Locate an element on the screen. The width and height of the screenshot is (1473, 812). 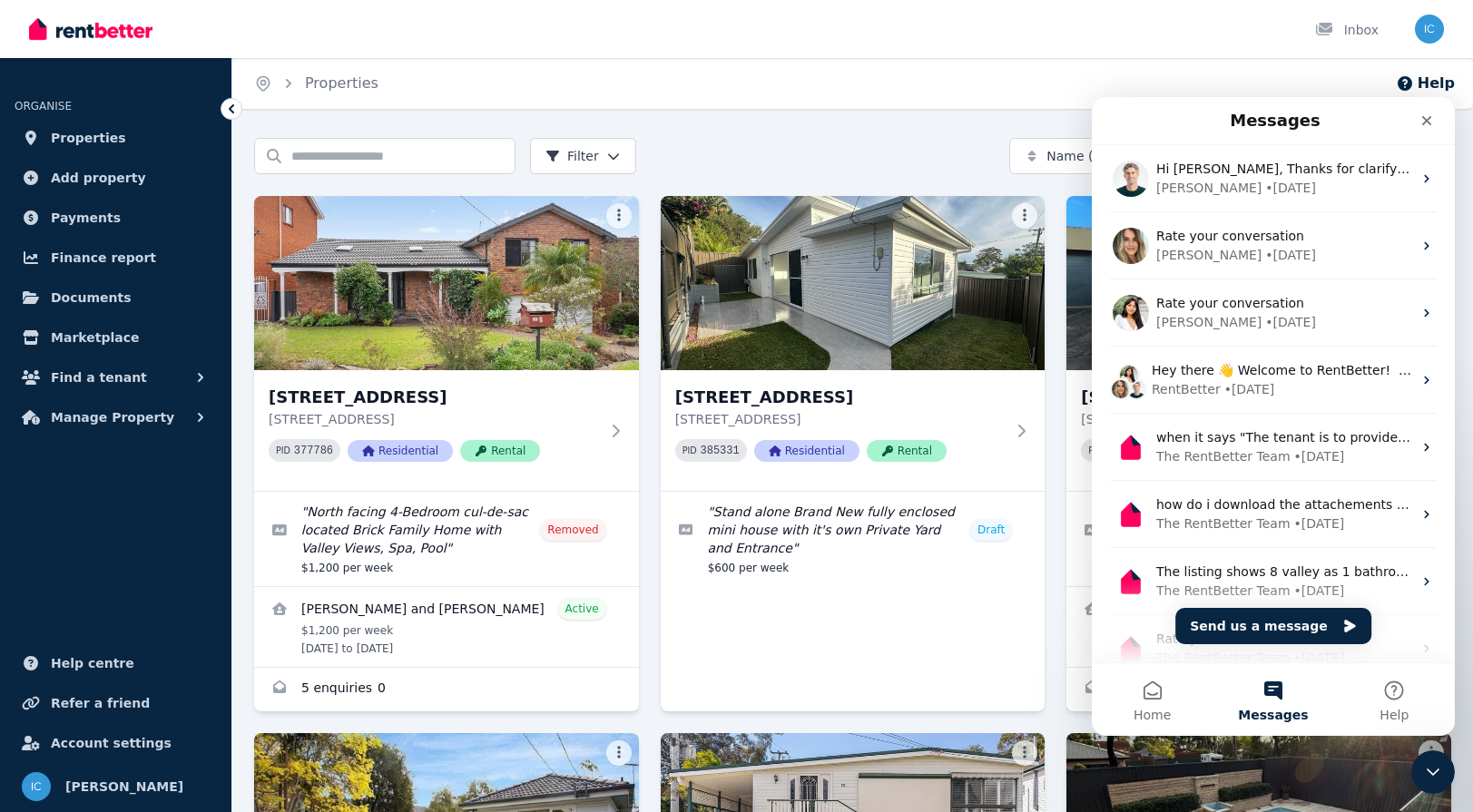
button: Send us a message is located at coordinates (182, 529).